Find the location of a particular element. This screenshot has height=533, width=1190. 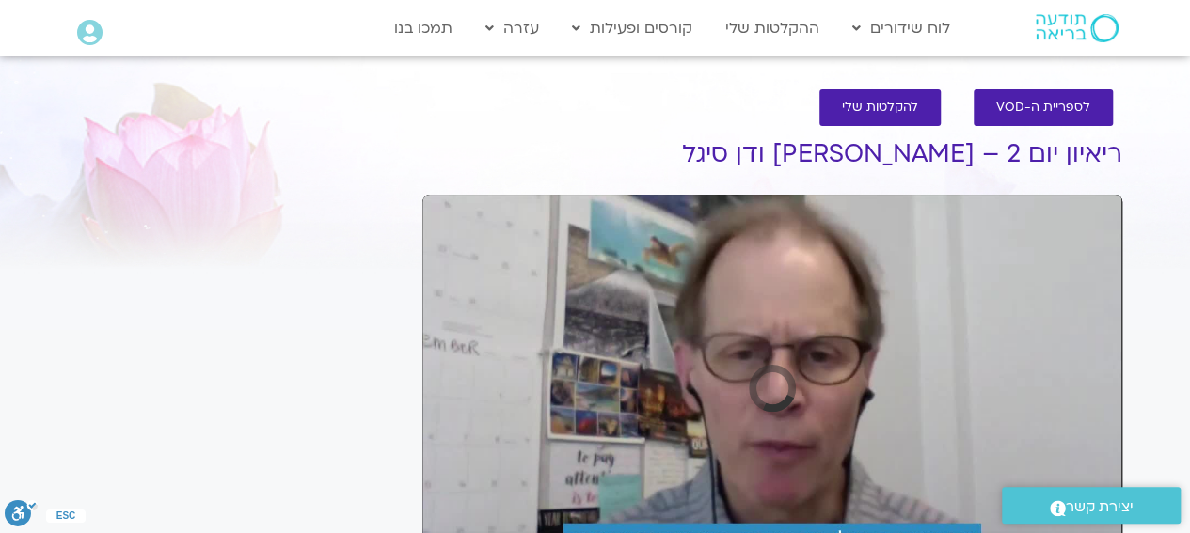

span: לספריית ה-VOD is located at coordinates (1043, 107).